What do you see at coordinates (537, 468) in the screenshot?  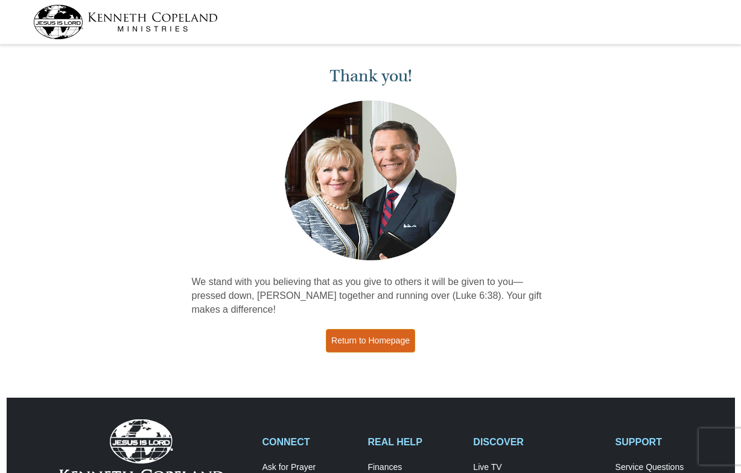 I see `a: Live TV` at bounding box center [537, 468].